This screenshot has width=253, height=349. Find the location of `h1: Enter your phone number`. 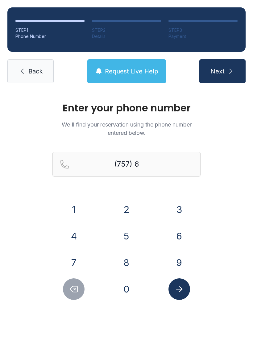

h1: Enter your phone number is located at coordinates (127, 108).